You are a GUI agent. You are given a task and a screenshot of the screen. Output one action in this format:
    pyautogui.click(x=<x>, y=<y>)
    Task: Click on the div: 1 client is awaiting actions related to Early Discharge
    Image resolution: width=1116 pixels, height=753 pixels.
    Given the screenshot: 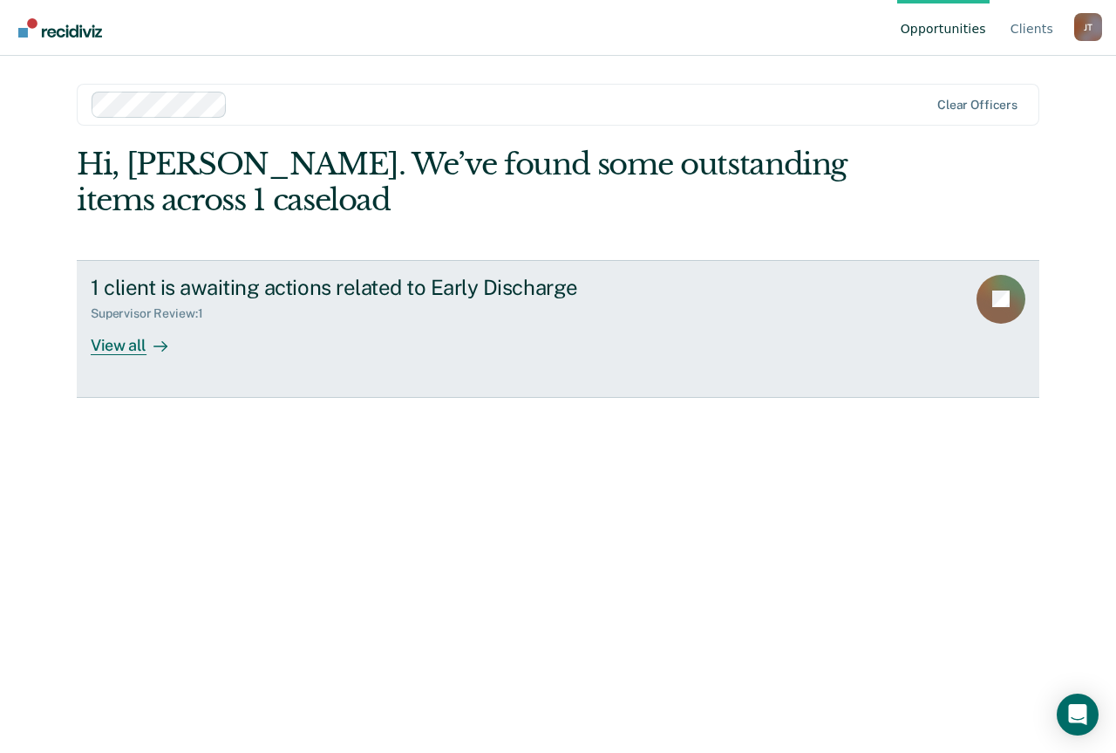 What is the action you would take?
    pyautogui.click(x=397, y=287)
    